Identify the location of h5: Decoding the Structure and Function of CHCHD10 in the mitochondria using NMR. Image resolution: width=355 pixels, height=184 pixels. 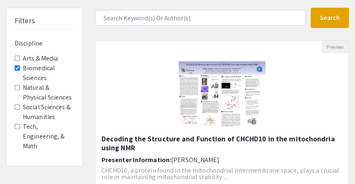
(222, 143).